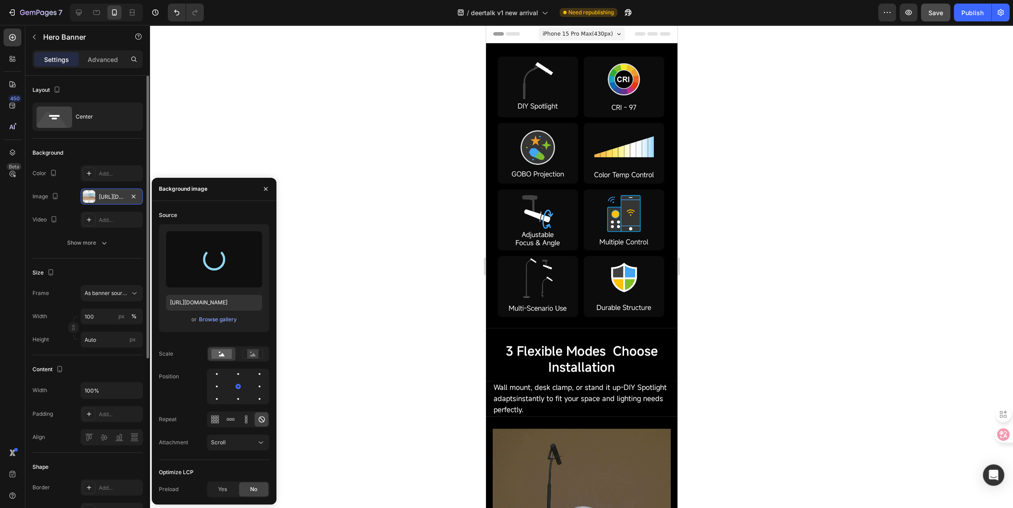 Image resolution: width=1013 pixels, height=508 pixels. What do you see at coordinates (166, 354) in the screenshot?
I see `div: Scale` at bounding box center [166, 354].